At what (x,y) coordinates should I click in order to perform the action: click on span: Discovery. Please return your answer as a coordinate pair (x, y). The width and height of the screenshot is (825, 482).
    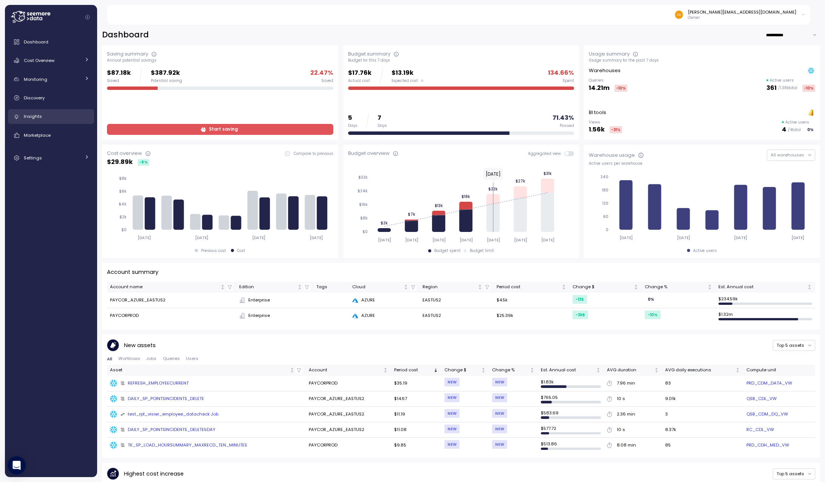
    Looking at the image, I should click on (34, 98).